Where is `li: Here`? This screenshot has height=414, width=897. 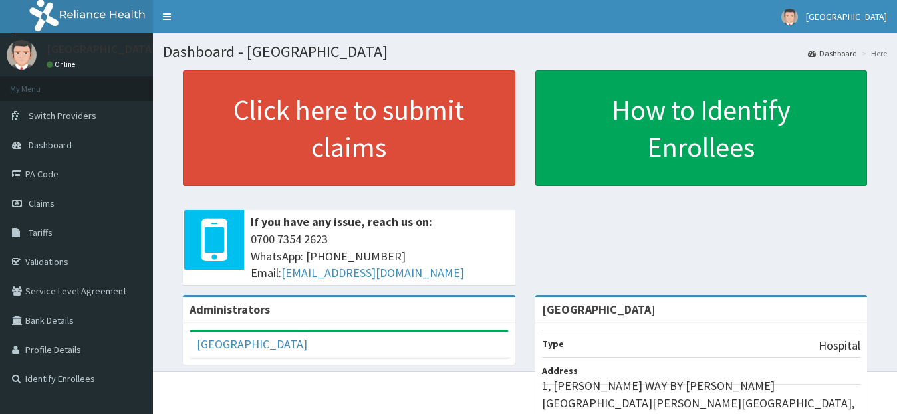 li: Here is located at coordinates (872, 53).